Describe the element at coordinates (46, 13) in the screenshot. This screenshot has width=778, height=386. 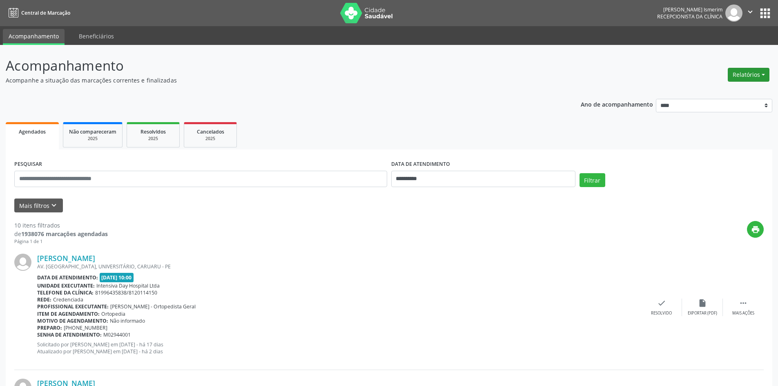
I see `span: Central de Marcação` at that location.